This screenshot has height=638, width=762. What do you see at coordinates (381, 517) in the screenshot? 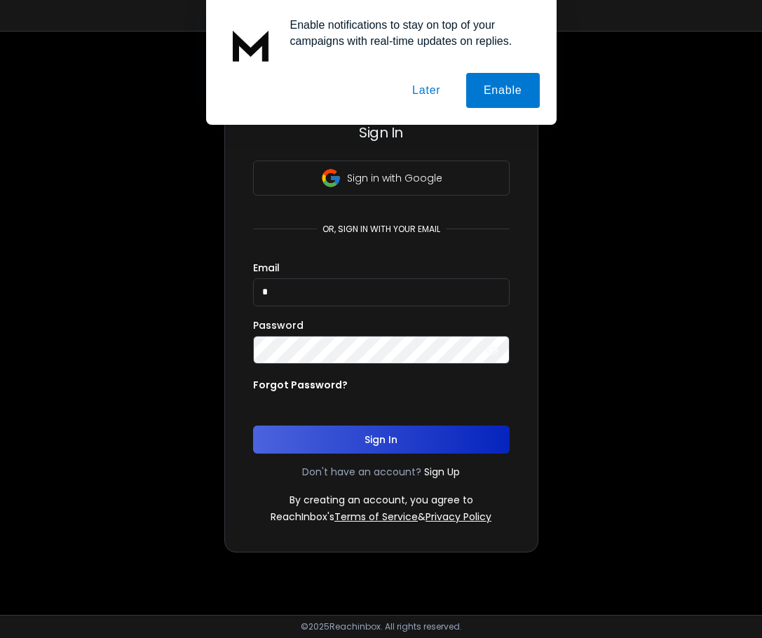
I see `p: ReachInbox's &` at bounding box center [381, 517].